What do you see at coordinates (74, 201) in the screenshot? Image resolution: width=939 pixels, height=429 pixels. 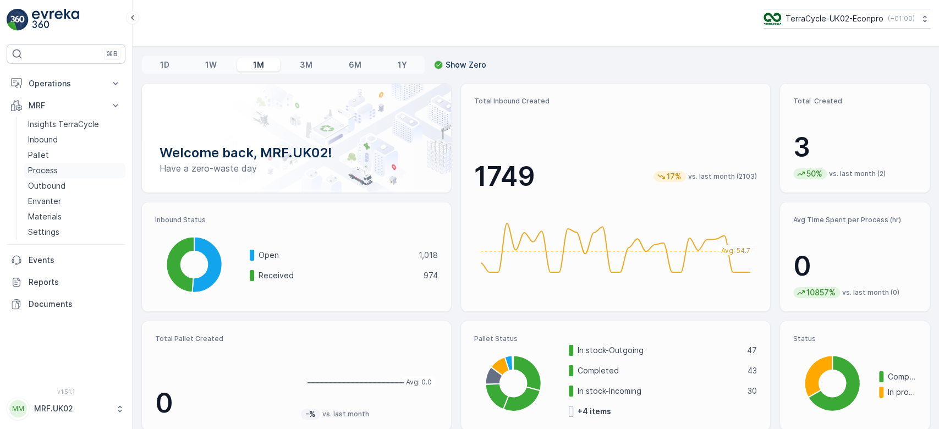 I see `a: Envanter` at bounding box center [74, 201].